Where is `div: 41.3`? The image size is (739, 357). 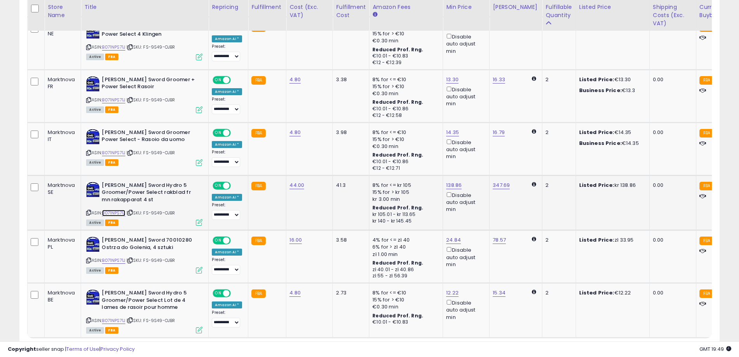
div: 41.3 is located at coordinates (350, 185).